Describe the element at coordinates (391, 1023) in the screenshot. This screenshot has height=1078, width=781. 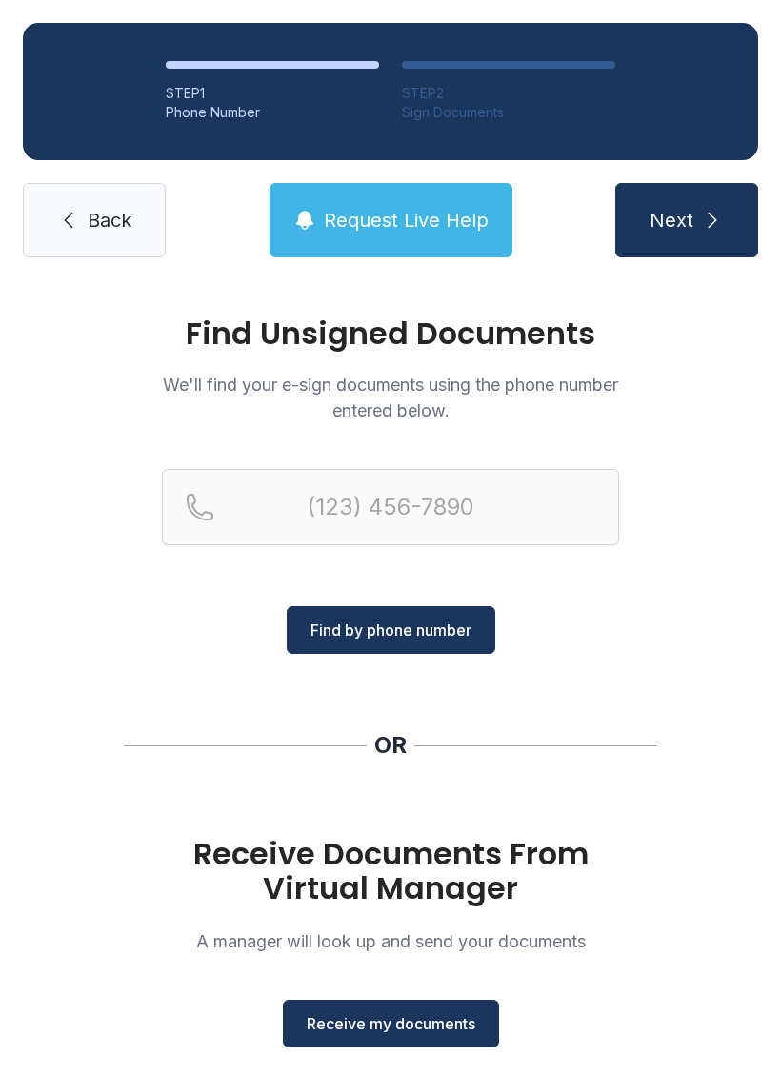
I see `span: Receive my documents` at that location.